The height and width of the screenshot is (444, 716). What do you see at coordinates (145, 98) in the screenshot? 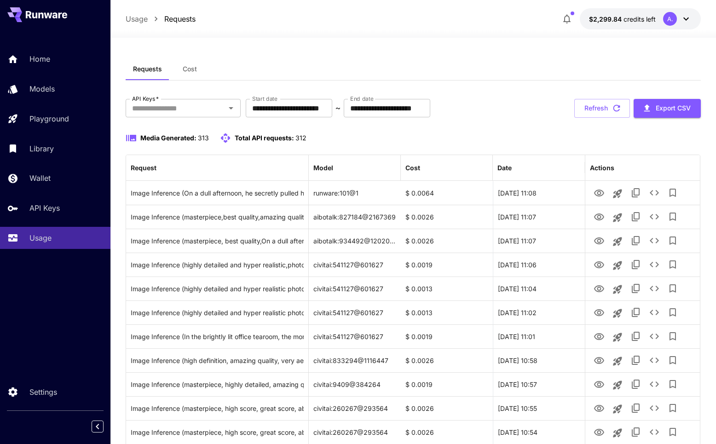
I see `label: API Keys` at bounding box center [145, 98].